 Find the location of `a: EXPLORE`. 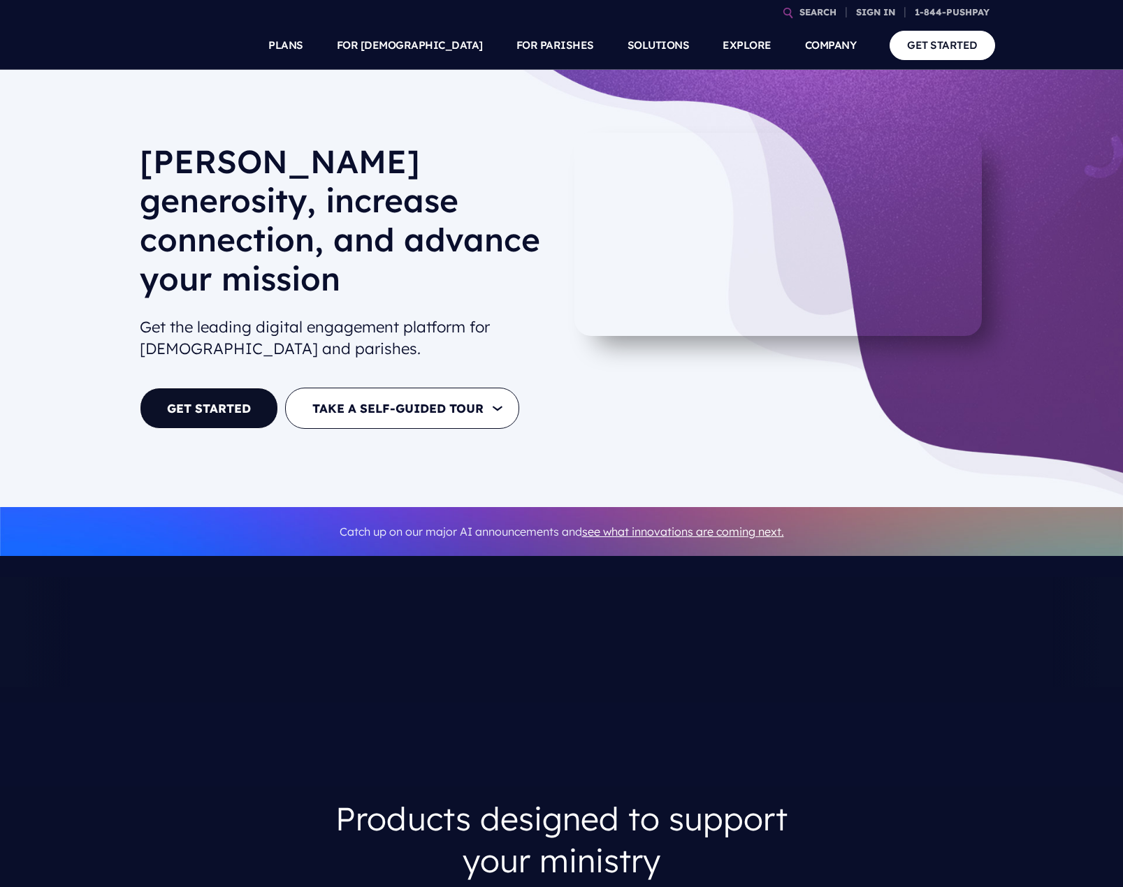

a: EXPLORE is located at coordinates (747, 45).